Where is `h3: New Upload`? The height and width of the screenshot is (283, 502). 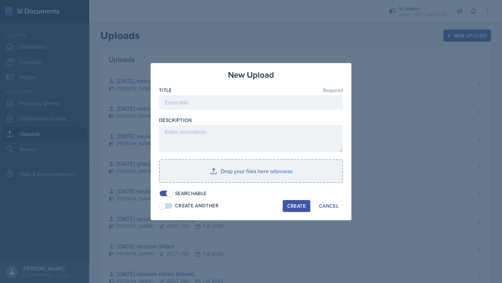 h3: New Upload is located at coordinates (251, 75).